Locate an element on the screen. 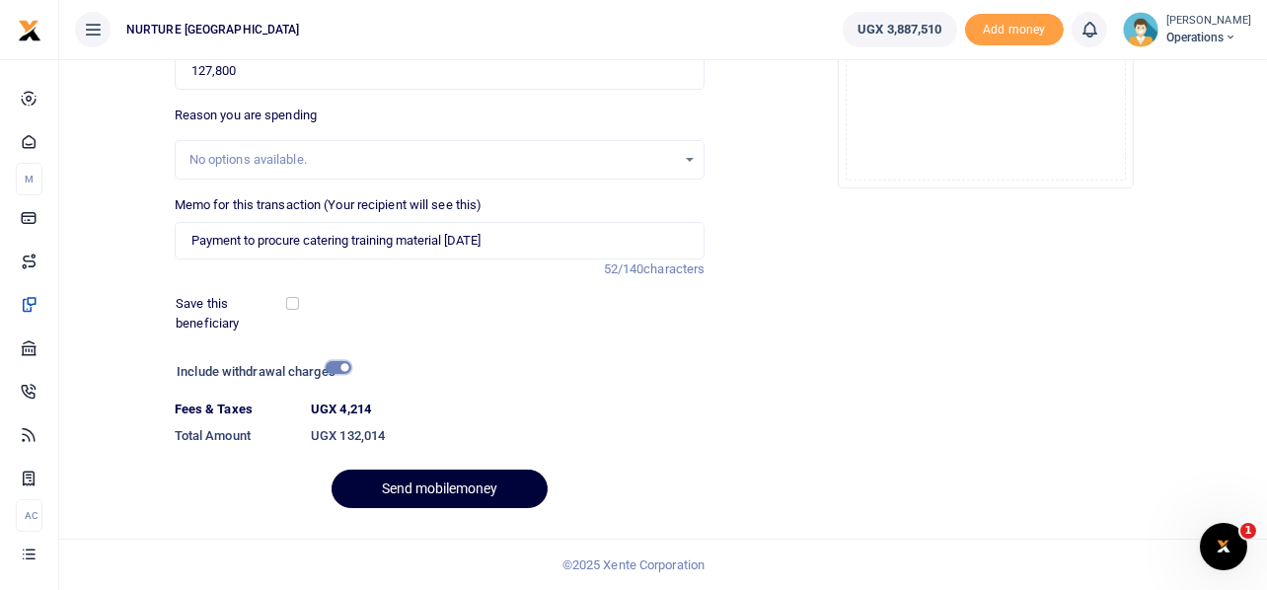 This screenshot has height=590, width=1267. a: Add money is located at coordinates (1014, 28).